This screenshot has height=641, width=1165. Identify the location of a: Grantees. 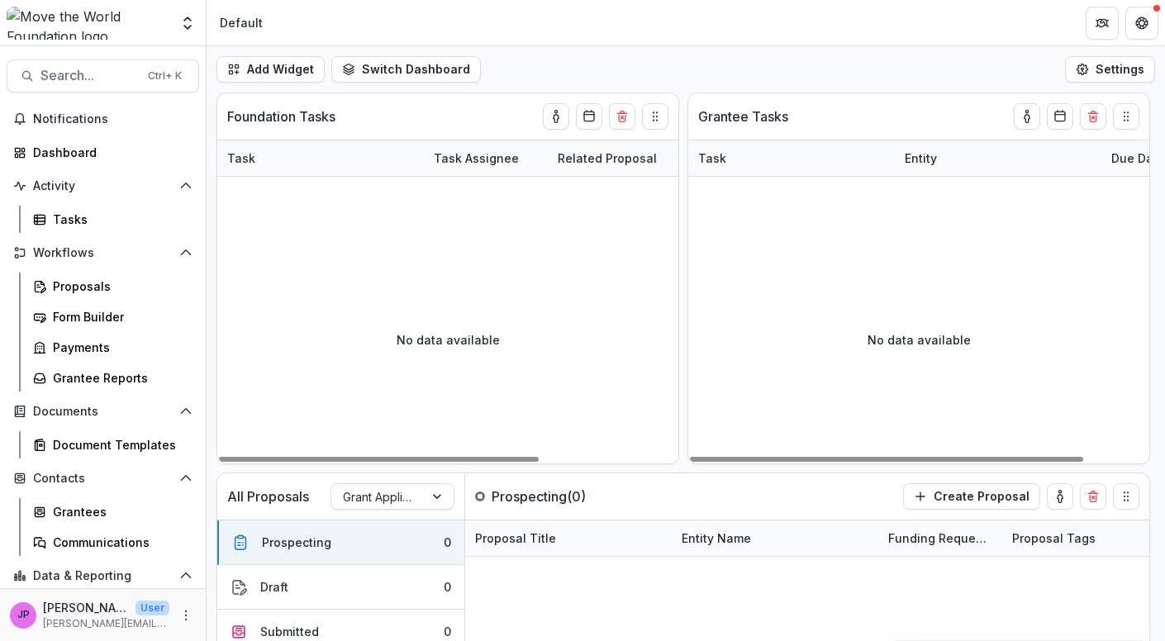
(112, 511).